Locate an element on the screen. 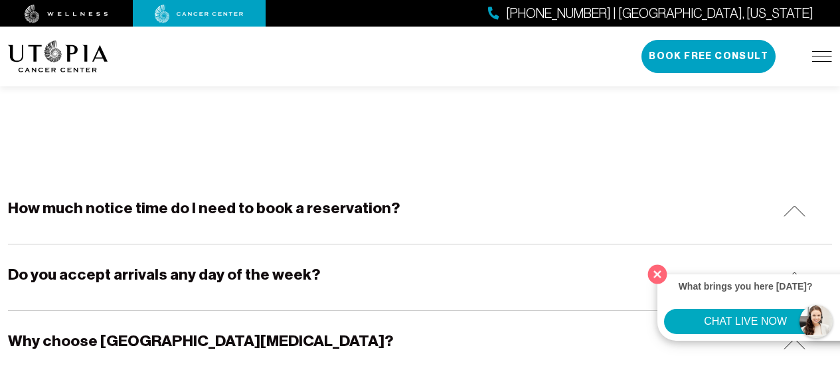 This screenshot has width=840, height=366. h5: Do you accept arrivals any day of the week? is located at coordinates (164, 274).